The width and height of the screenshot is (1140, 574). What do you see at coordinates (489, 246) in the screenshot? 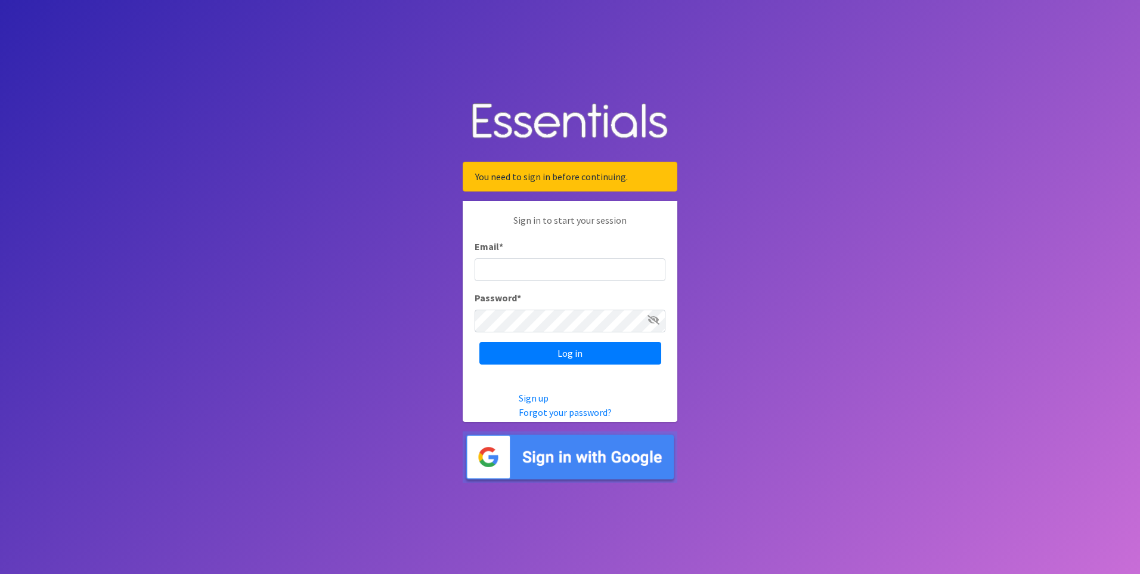
I see `label: Email` at bounding box center [489, 246].